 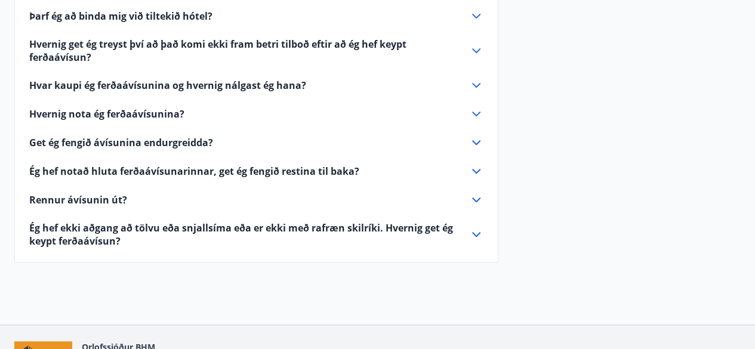 What do you see at coordinates (256, 16) in the screenshot?
I see `div: Þarf ég að binda mig við tiltekið hótel?` at bounding box center [256, 16].